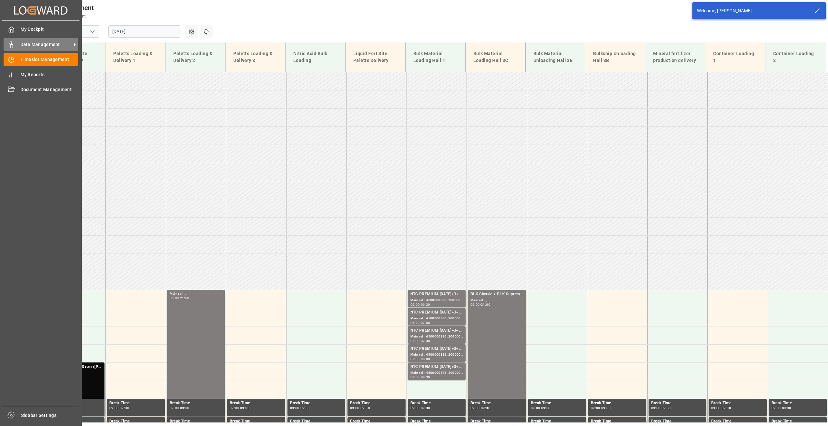  Describe the element at coordinates (49, 90) in the screenshot. I see `span: Document Management` at that location.